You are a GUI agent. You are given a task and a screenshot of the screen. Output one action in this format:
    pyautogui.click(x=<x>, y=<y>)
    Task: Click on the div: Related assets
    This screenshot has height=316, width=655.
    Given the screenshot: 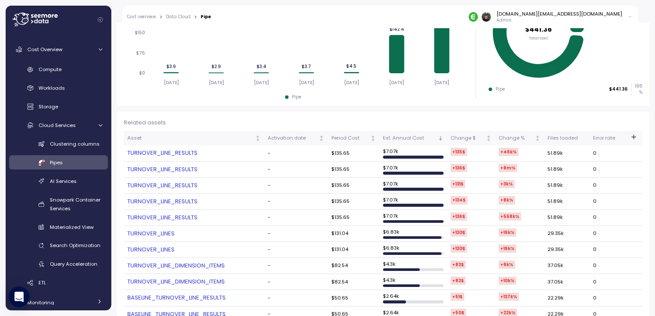 What is the action you would take?
    pyautogui.click(x=383, y=123)
    